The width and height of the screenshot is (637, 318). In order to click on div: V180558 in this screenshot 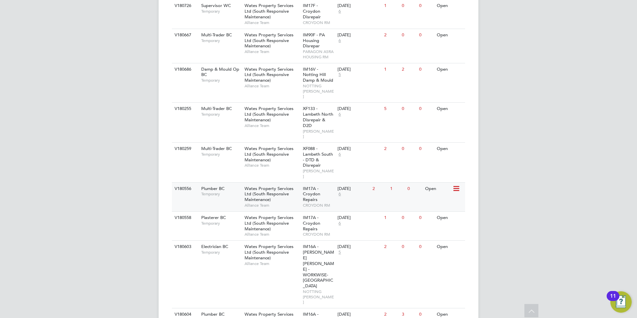, I will do `click(184, 217)`.